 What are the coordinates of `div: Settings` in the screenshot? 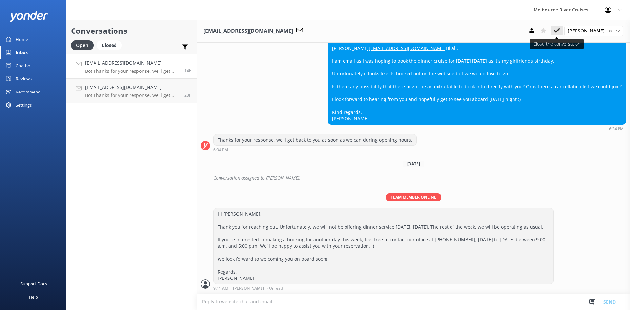 It's located at (24, 105).